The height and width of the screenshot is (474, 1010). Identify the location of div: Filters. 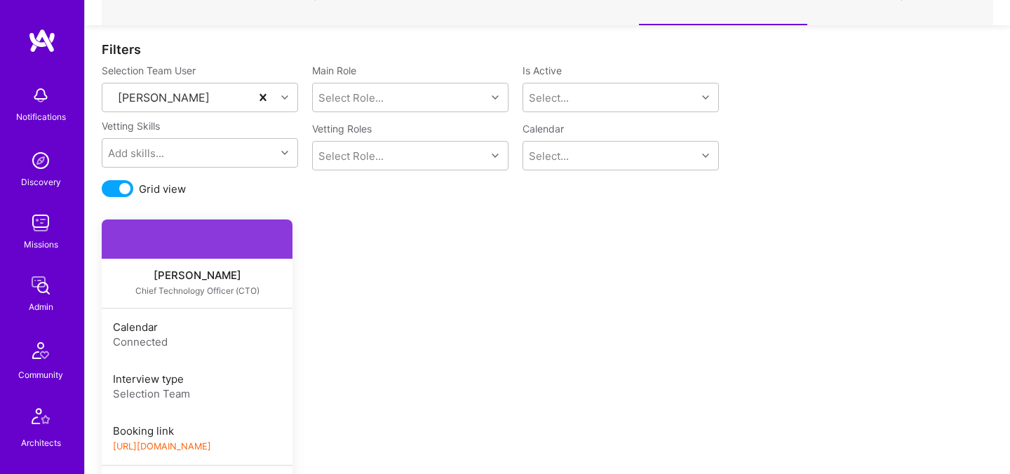
(547, 49).